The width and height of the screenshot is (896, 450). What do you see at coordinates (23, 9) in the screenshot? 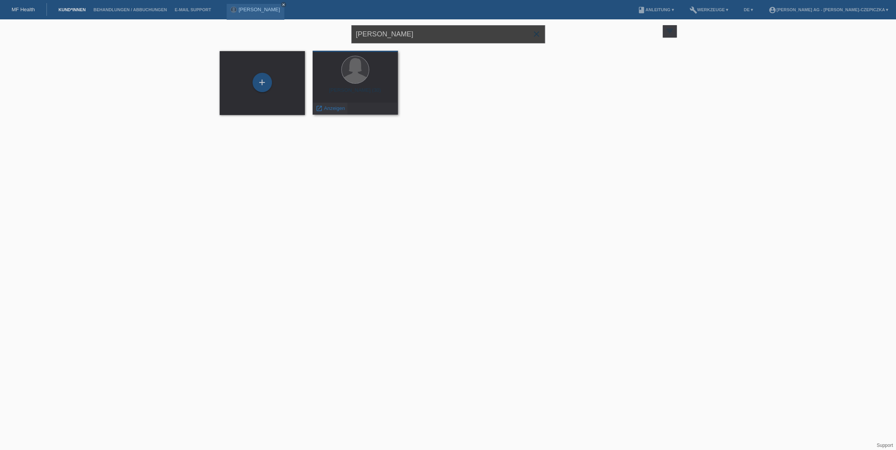
I see `a: MF Health` at bounding box center [23, 9].